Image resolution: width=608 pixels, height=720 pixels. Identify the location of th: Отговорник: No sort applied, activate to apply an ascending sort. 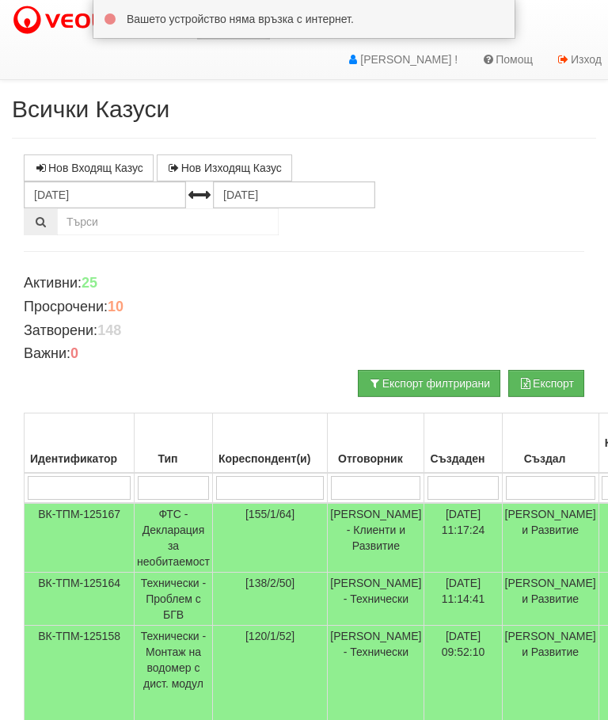
(376, 444).